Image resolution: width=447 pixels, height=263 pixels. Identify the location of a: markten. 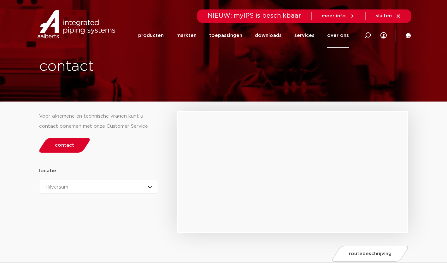
(186, 35).